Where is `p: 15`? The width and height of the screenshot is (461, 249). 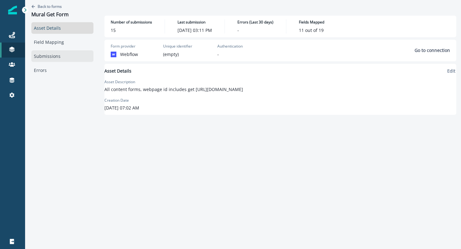 p: 15 is located at coordinates (113, 30).